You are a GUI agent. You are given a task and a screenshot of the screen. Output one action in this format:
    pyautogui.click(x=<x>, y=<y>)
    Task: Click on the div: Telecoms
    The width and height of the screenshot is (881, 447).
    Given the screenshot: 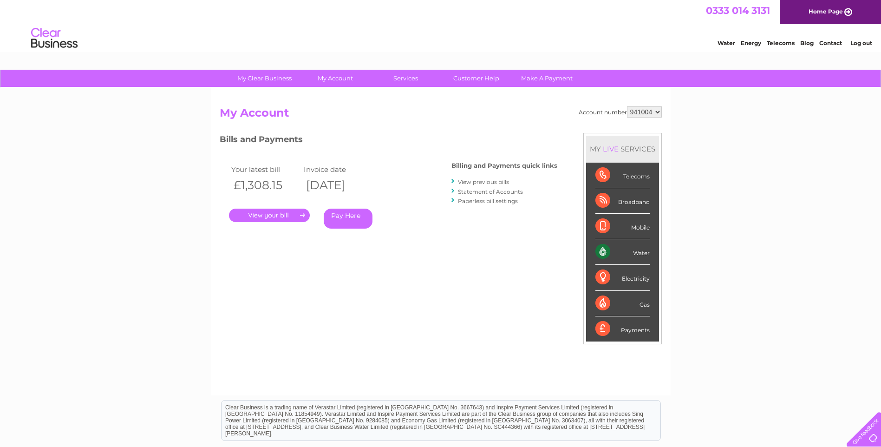 What is the action you would take?
    pyautogui.click(x=623, y=175)
    